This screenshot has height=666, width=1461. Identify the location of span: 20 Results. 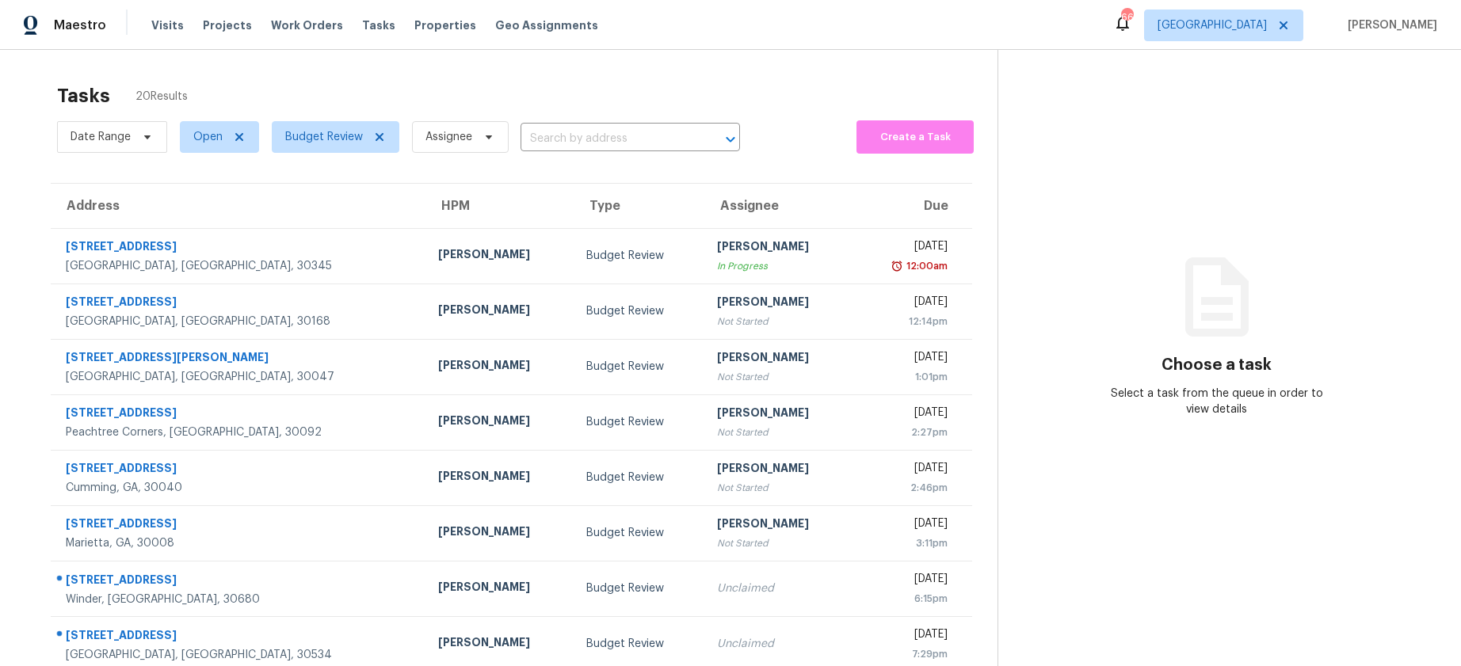
(162, 97).